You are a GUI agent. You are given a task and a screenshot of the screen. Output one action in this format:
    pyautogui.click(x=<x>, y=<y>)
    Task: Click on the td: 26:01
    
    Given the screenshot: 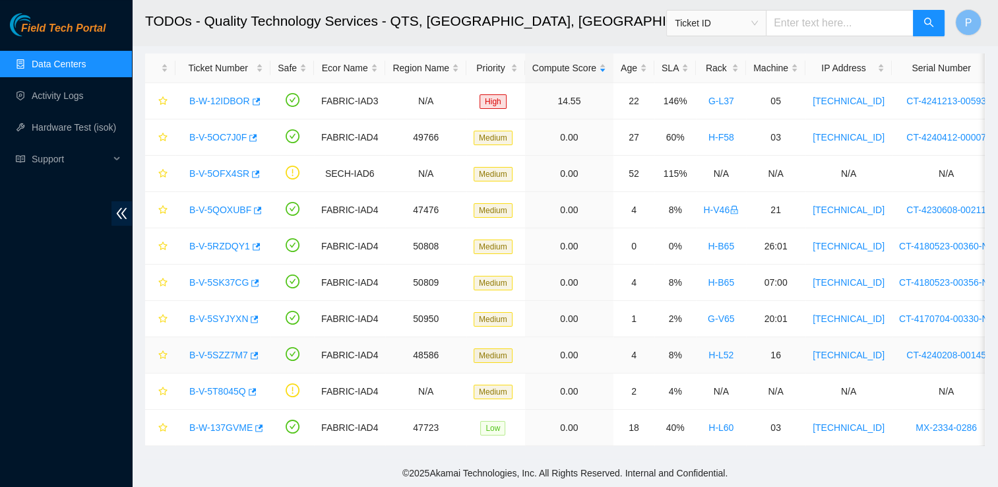 What is the action you would take?
    pyautogui.click(x=776, y=246)
    